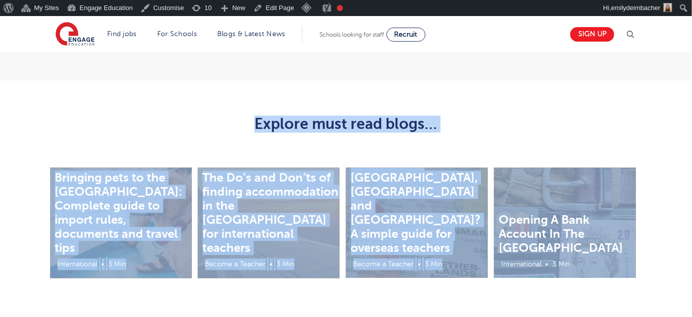  Describe the element at coordinates (352, 35) in the screenshot. I see `span: Schools looking for staff` at that location.